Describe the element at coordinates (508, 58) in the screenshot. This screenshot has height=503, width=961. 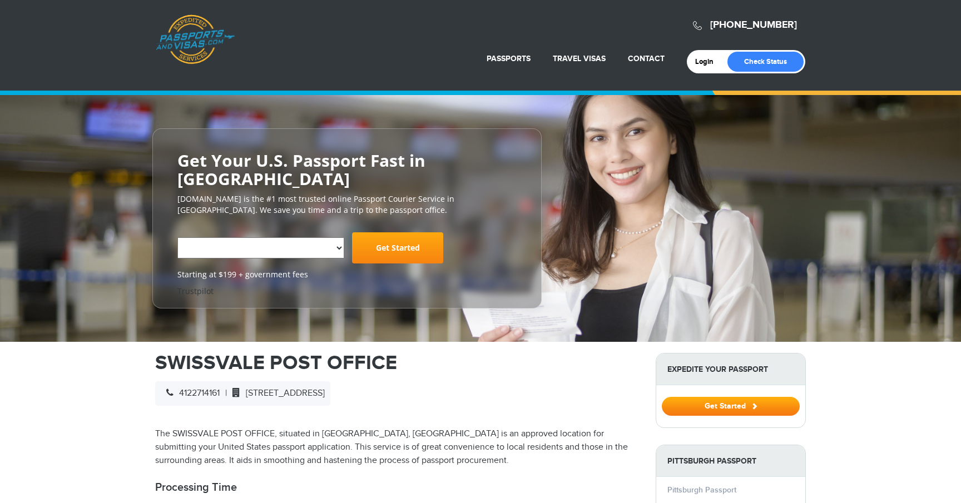
I see `a: Passports` at that location.